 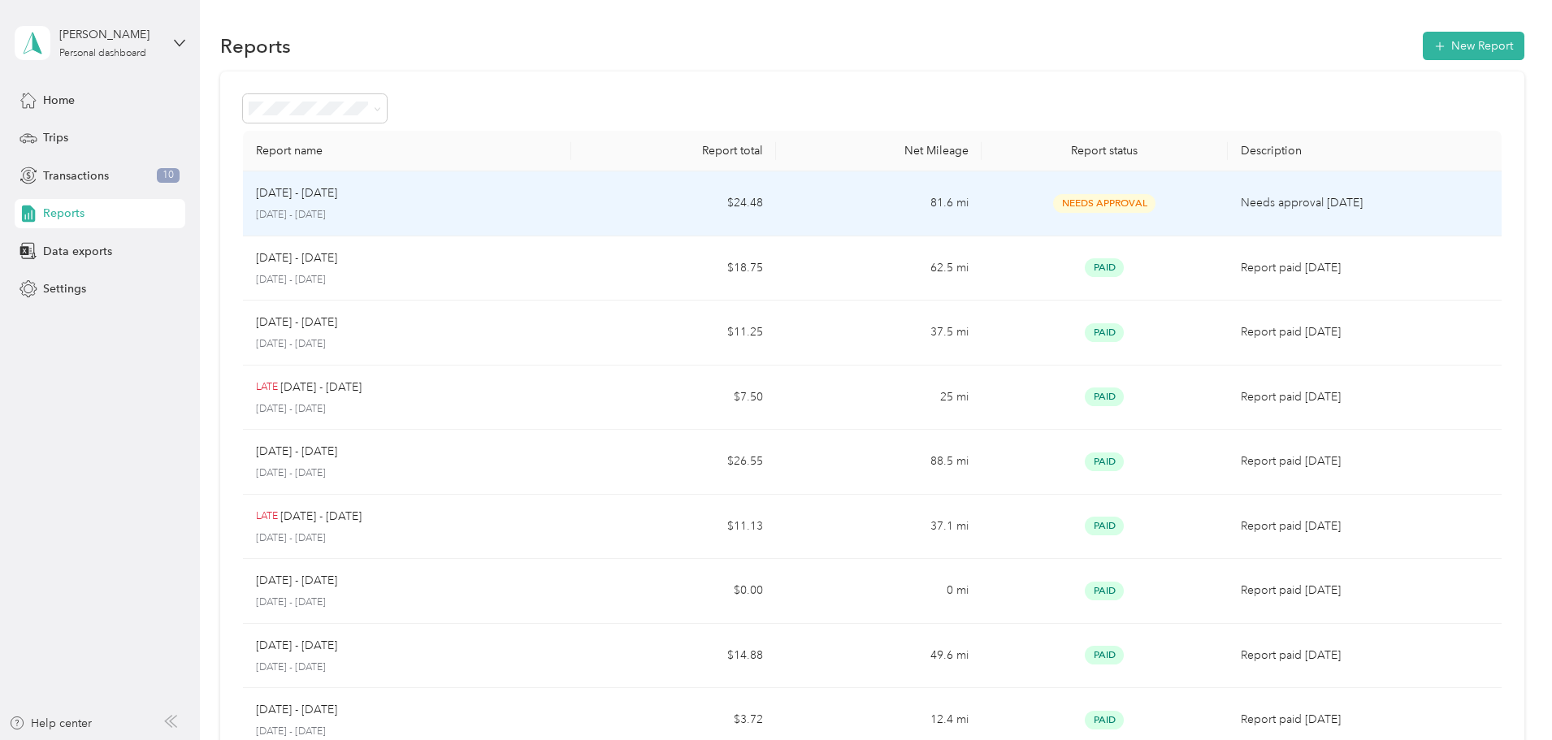 What do you see at coordinates (878, 527) in the screenshot?
I see `td: 37.1 mi` at bounding box center [878, 527].